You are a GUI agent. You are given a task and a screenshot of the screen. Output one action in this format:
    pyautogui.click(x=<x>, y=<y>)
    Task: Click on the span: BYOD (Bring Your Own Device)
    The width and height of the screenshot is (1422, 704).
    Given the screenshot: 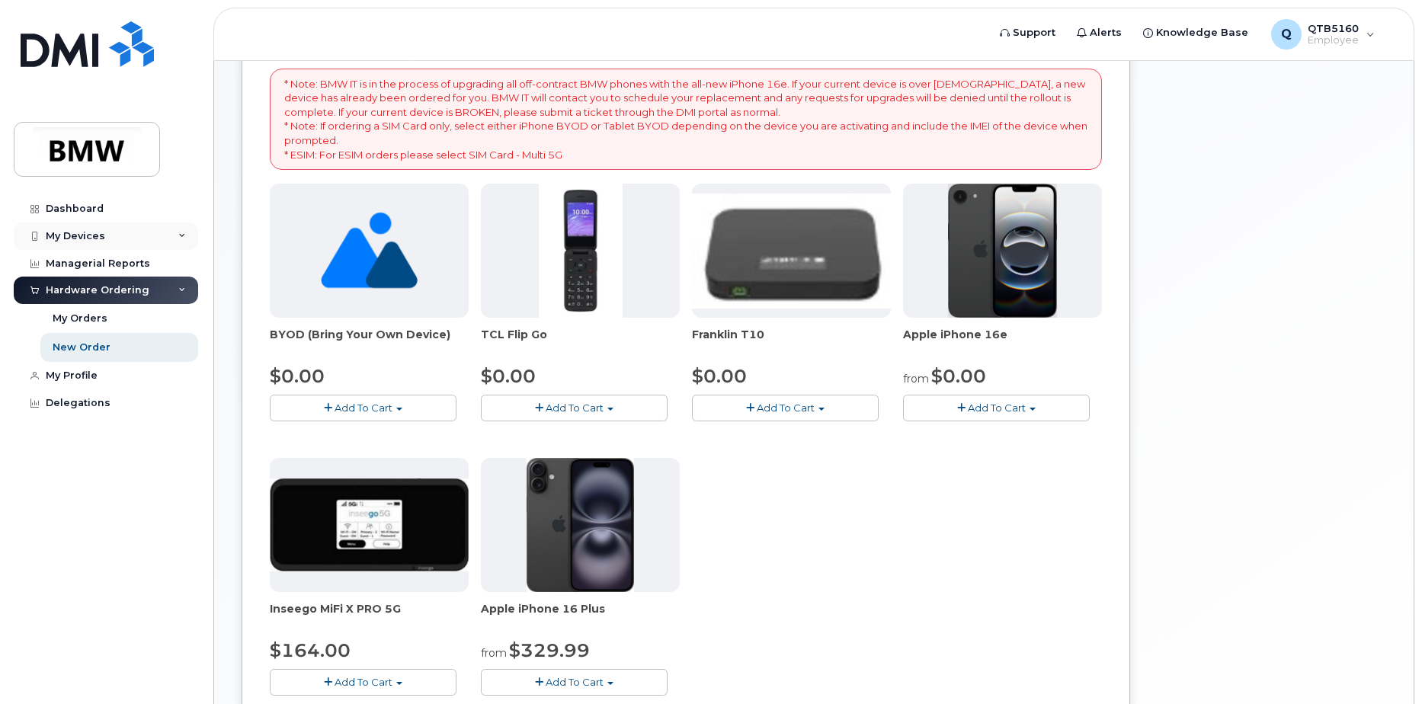 What is the action you would take?
    pyautogui.click(x=369, y=342)
    